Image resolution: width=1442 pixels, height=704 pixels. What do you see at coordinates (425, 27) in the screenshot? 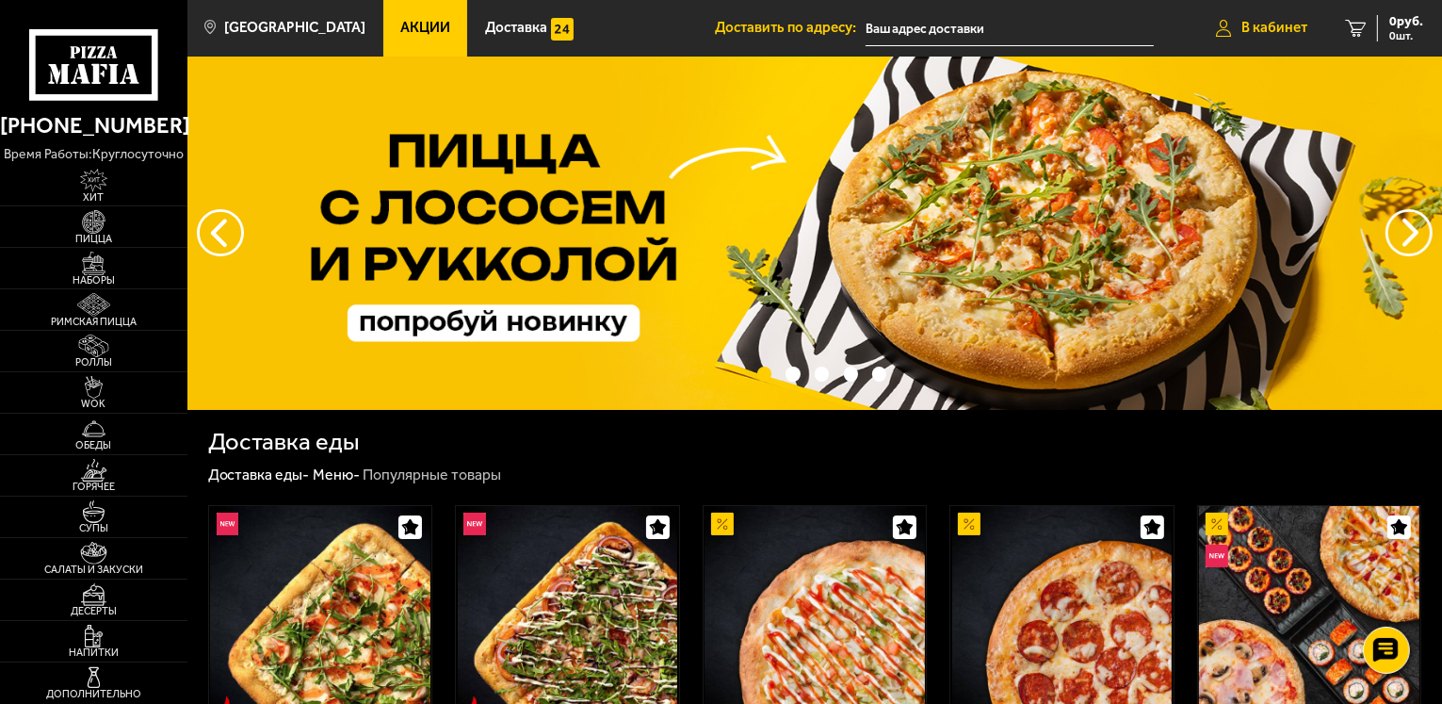
I see `span: Акции` at bounding box center [425, 27].